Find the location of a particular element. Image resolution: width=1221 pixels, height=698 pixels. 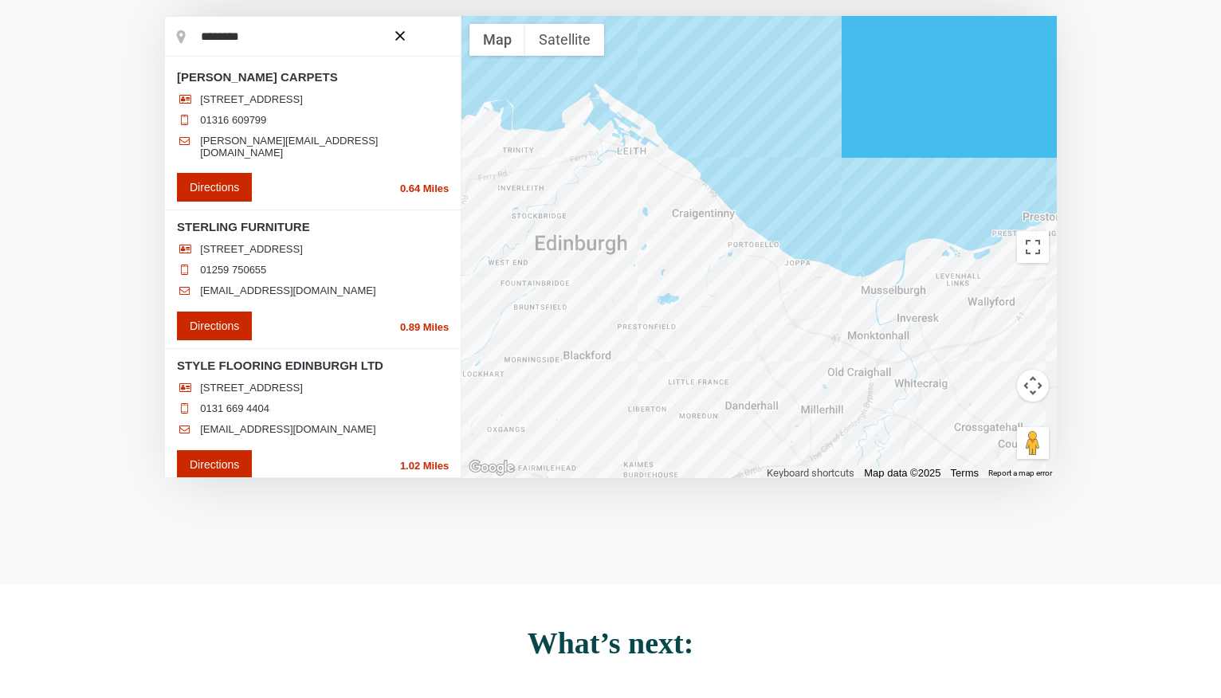

button: Show satellite imagery is located at coordinates (564, 40).